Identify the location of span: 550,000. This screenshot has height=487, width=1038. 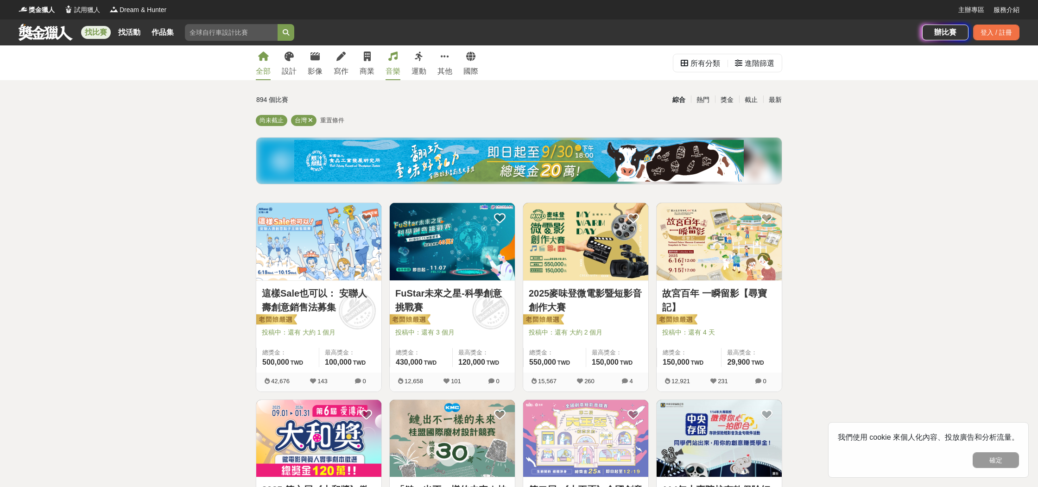
(543, 362).